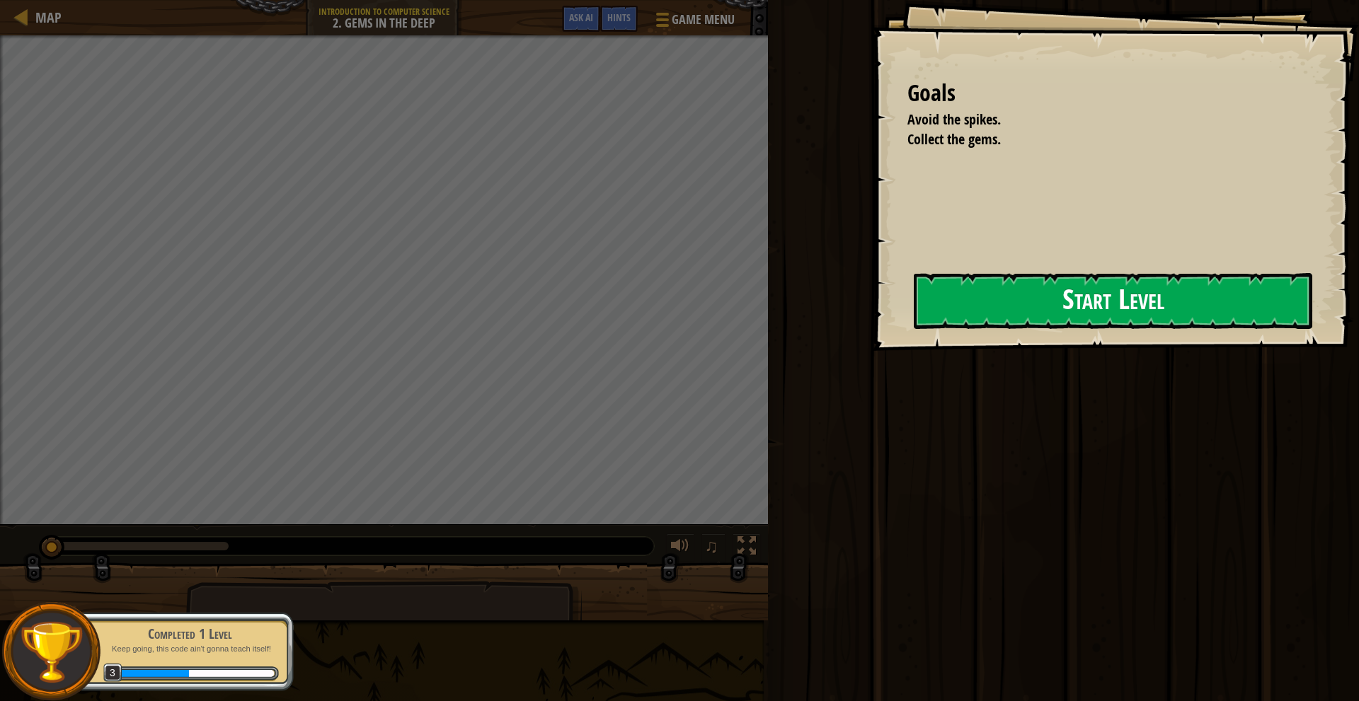  Describe the element at coordinates (703, 20) in the screenshot. I see `span: Game Menu` at that location.